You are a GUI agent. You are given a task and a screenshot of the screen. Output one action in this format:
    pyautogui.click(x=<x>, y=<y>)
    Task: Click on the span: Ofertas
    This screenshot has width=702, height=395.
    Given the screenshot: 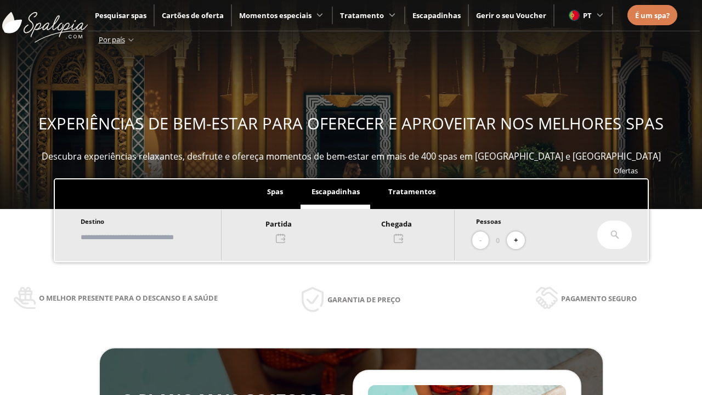 What is the action you would take?
    pyautogui.click(x=626, y=171)
    